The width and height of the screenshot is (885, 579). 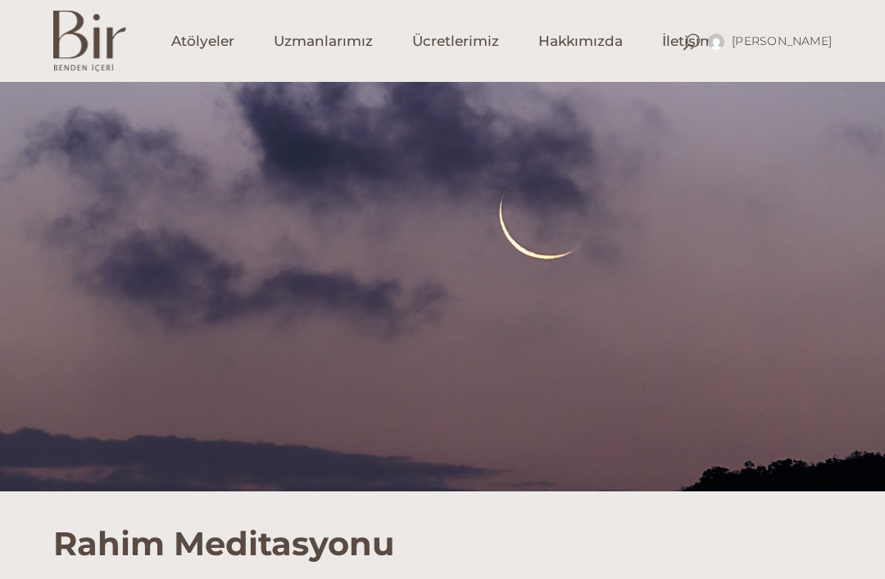 I want to click on span: İletişim, so click(x=688, y=41).